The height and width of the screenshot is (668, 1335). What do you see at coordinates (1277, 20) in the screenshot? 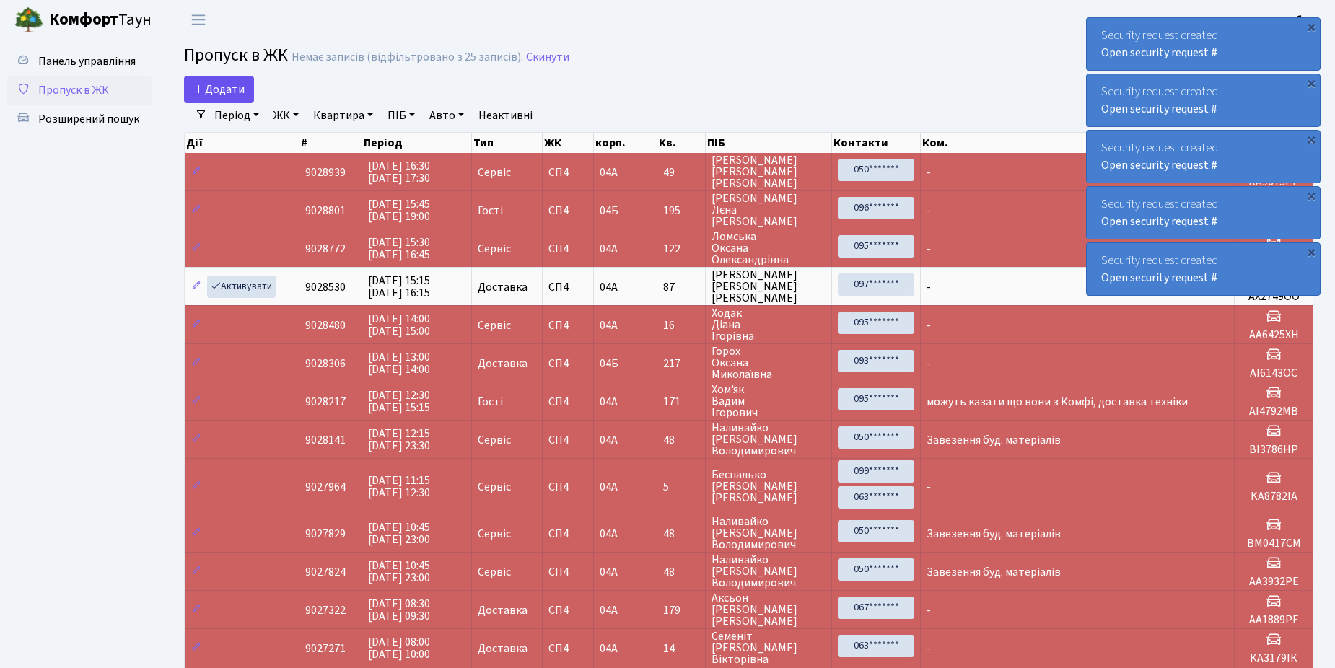
I see `a: Консьєрж б. 4.` at bounding box center [1277, 20].